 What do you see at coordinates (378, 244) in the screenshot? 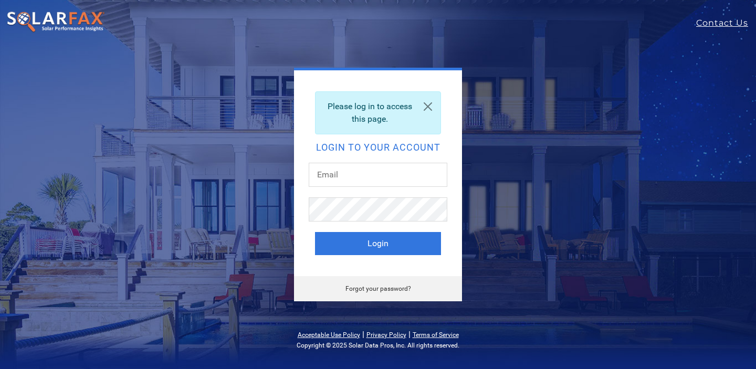
I see `button: Login` at bounding box center [378, 244].